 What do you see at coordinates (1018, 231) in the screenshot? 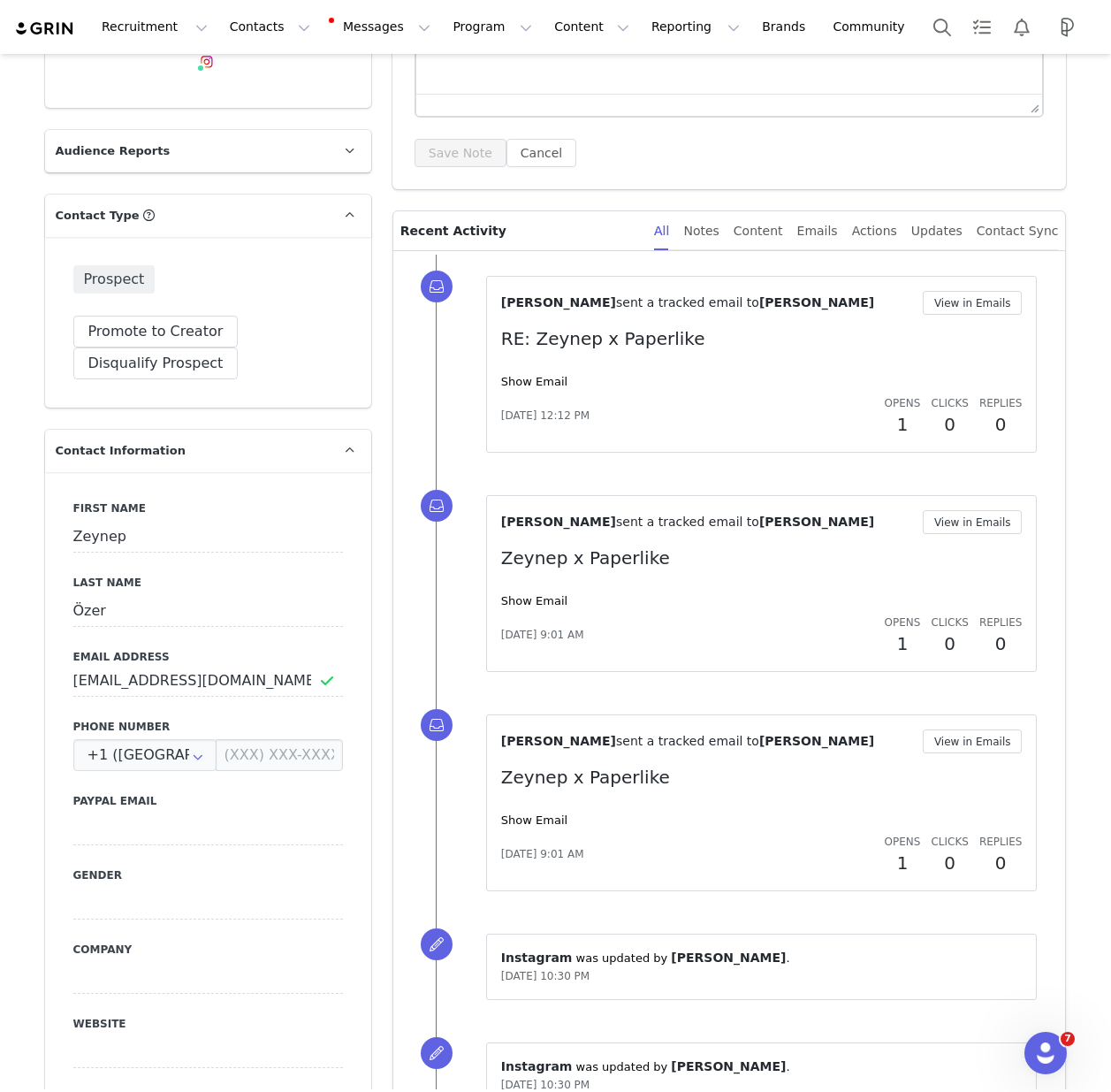
I see `div: Contact Sync` at bounding box center [1018, 231].